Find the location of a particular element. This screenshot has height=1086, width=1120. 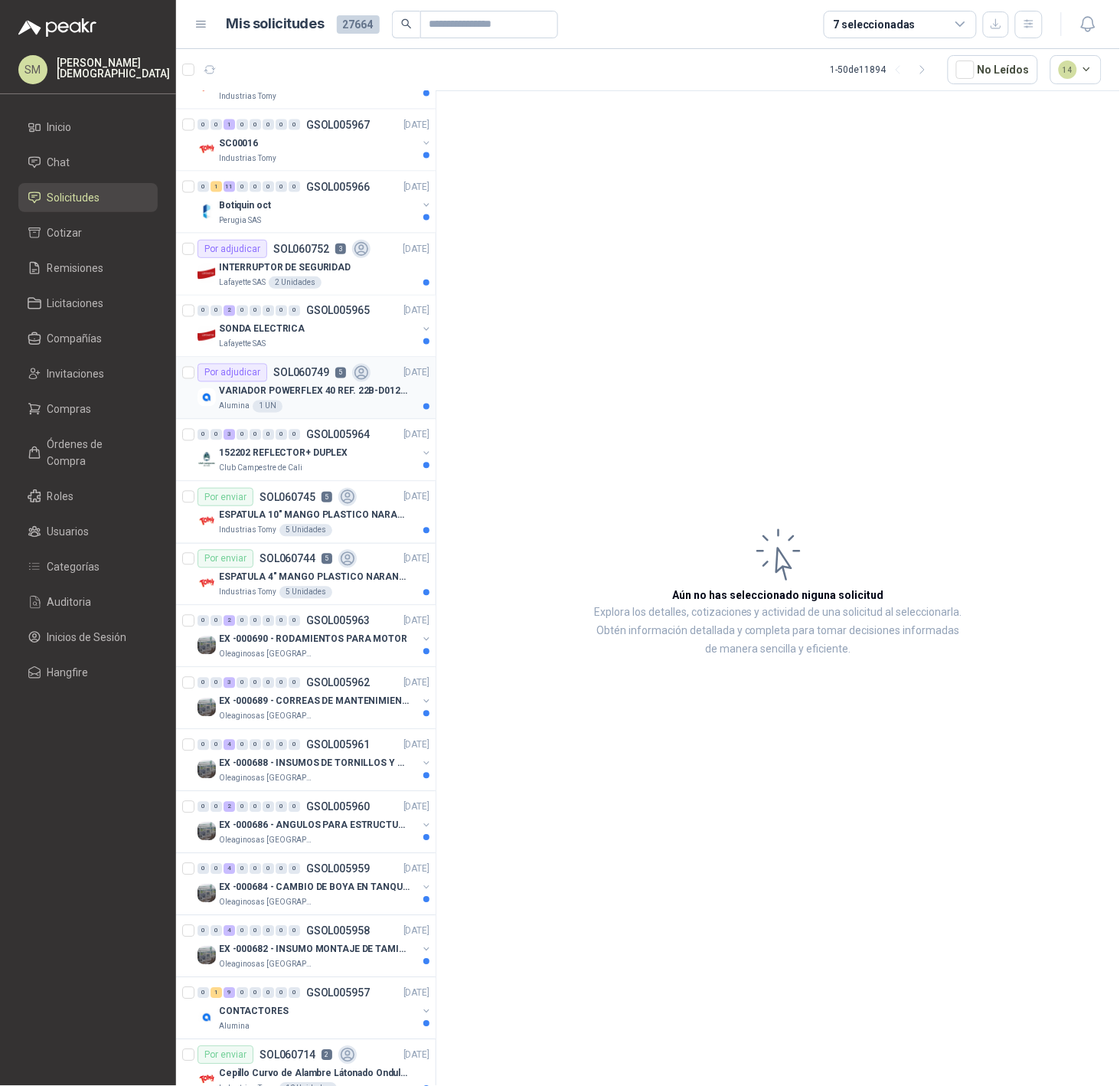

a: Chat is located at coordinates (88, 162).